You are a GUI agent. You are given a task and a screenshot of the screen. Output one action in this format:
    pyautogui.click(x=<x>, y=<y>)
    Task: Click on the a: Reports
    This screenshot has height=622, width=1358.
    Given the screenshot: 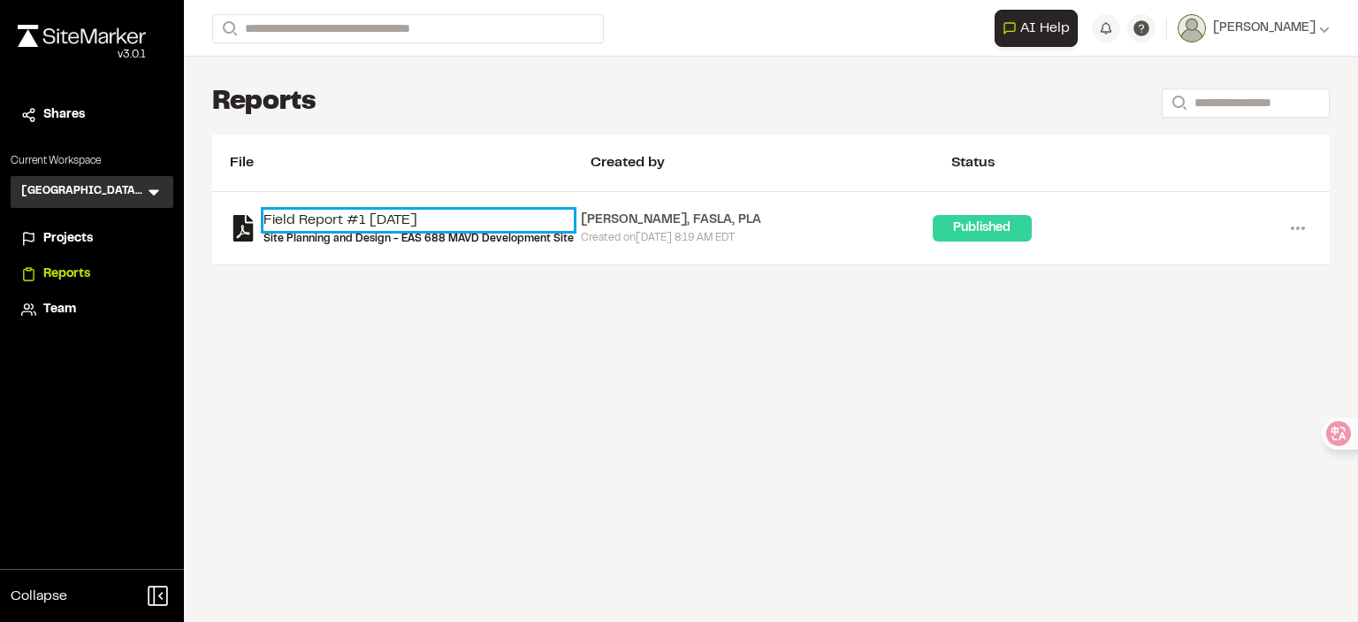 What is the action you would take?
    pyautogui.click(x=92, y=274)
    